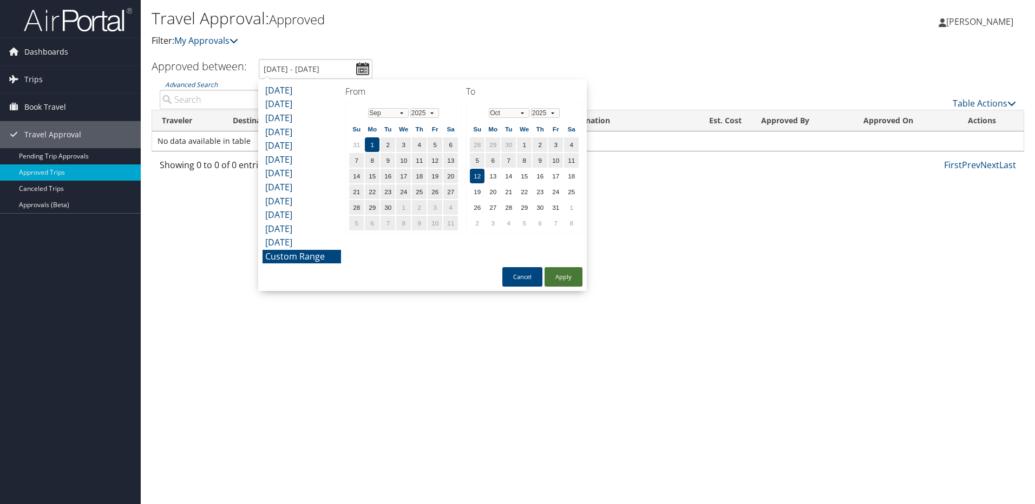 Image resolution: width=1035 pixels, height=504 pixels. Describe the element at coordinates (715, 121) in the screenshot. I see `th: Est. Cost: activate to sort column ascending` at that location.